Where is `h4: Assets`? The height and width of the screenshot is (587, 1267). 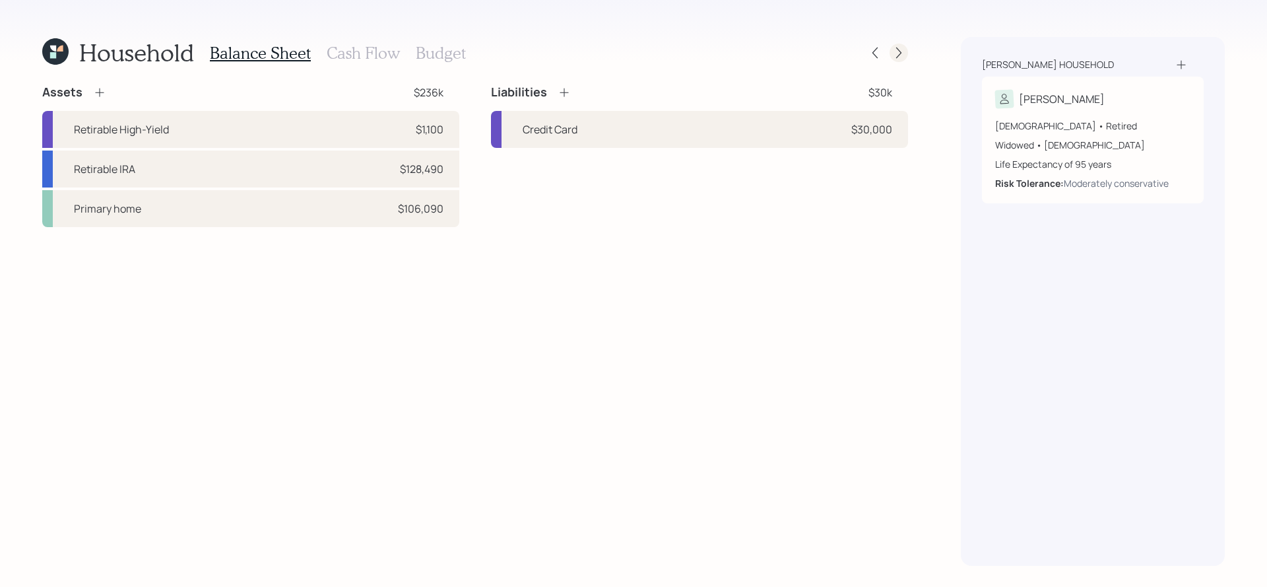
h4: Assets is located at coordinates (62, 92).